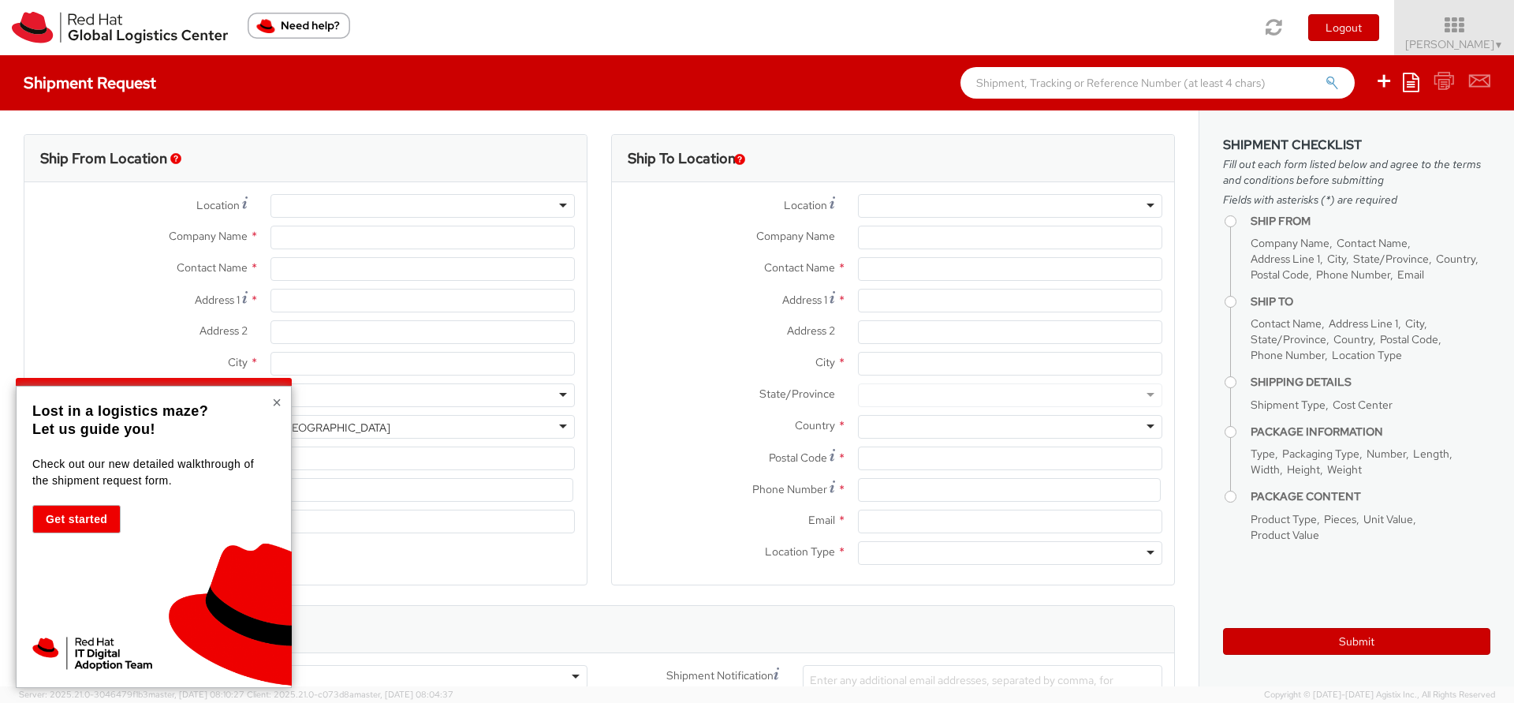 This screenshot has height=703, width=1514. I want to click on button: Need help?, so click(299, 25).